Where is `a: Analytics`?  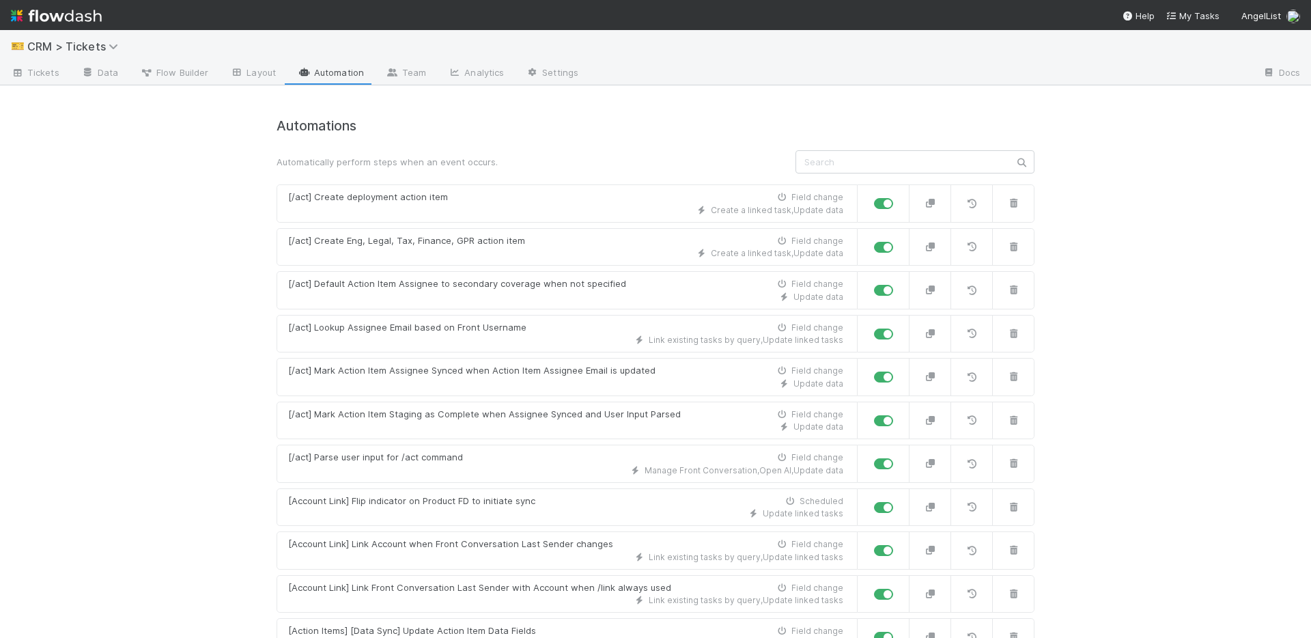 a: Analytics is located at coordinates (476, 74).